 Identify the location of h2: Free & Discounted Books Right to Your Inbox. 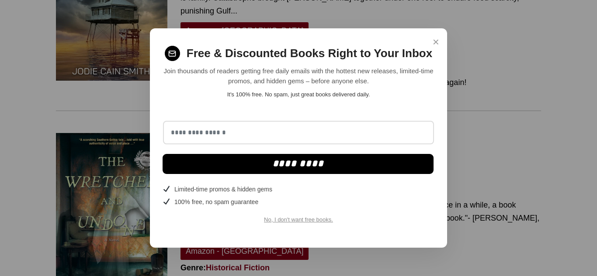
(309, 53).